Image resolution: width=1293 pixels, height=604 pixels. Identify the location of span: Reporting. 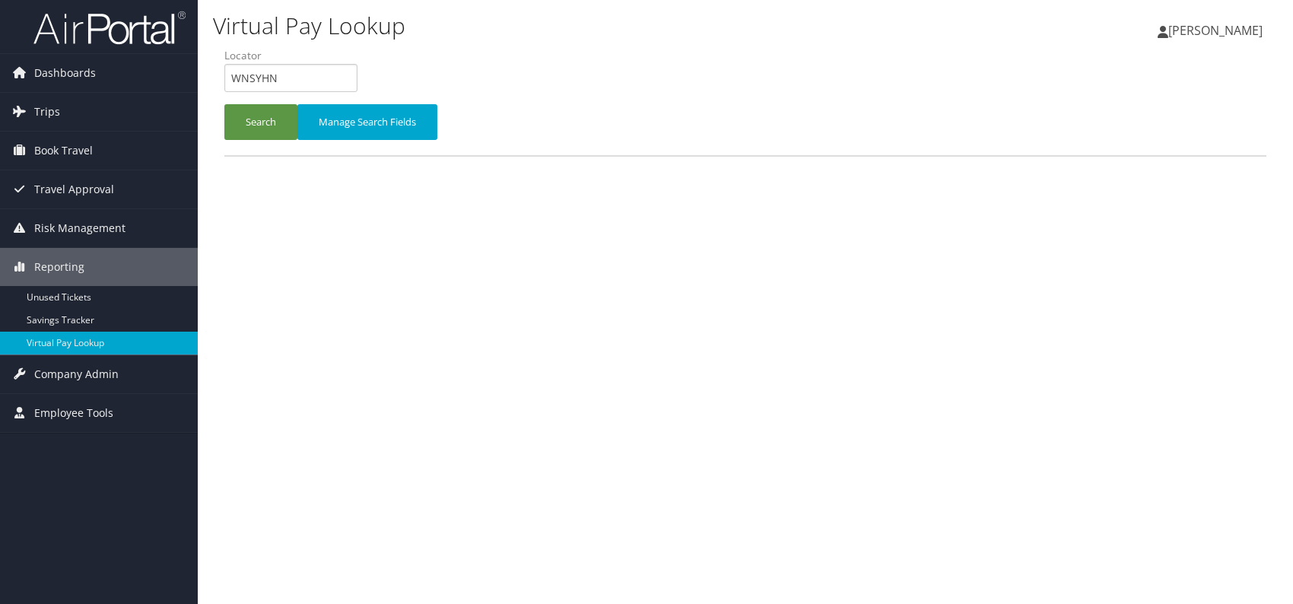
(59, 267).